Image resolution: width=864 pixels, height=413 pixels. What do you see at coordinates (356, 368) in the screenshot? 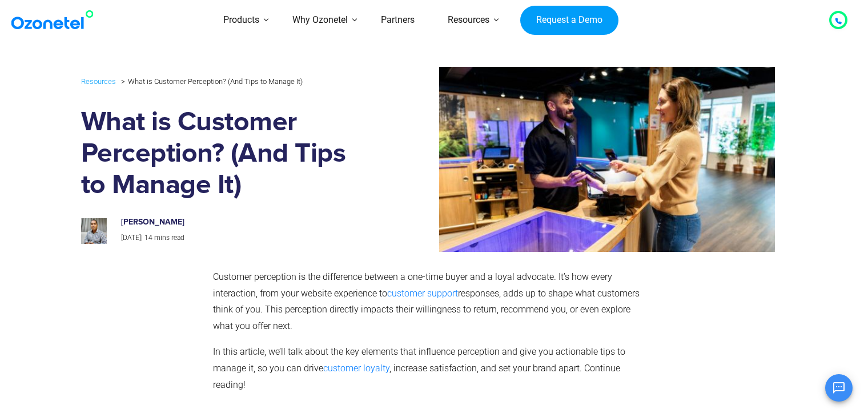
I see `a: customer loyalty` at bounding box center [356, 368].